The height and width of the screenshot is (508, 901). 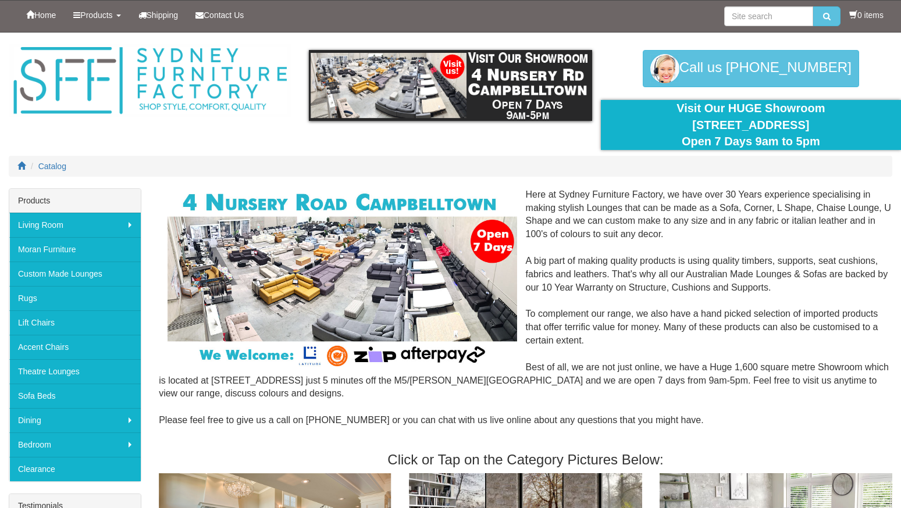 I want to click on span: Shipping, so click(x=162, y=15).